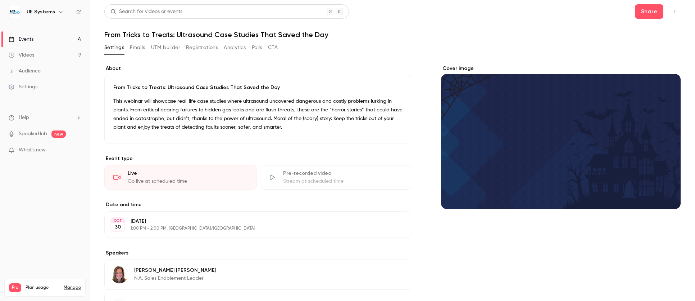 The image size is (695, 301). What do you see at coordinates (181, 177) in the screenshot?
I see `div: LiveGo live at scheduled time` at bounding box center [181, 177].